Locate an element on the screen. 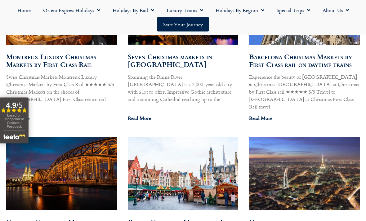 The height and width of the screenshot is (221, 366). nav: Menu is located at coordinates (183, 17).